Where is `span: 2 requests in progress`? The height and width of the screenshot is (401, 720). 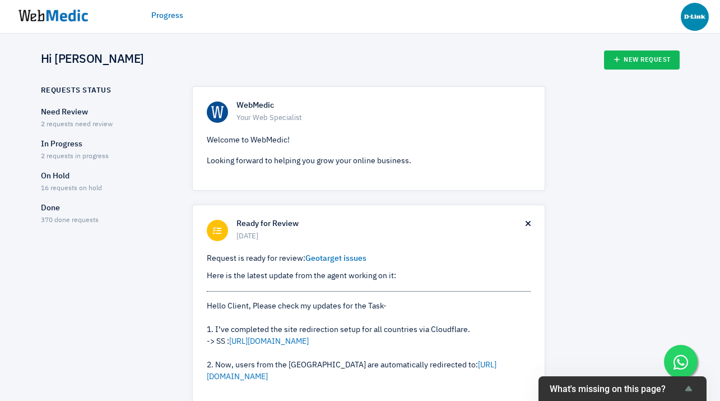 span: 2 requests in progress is located at coordinates (75, 156).